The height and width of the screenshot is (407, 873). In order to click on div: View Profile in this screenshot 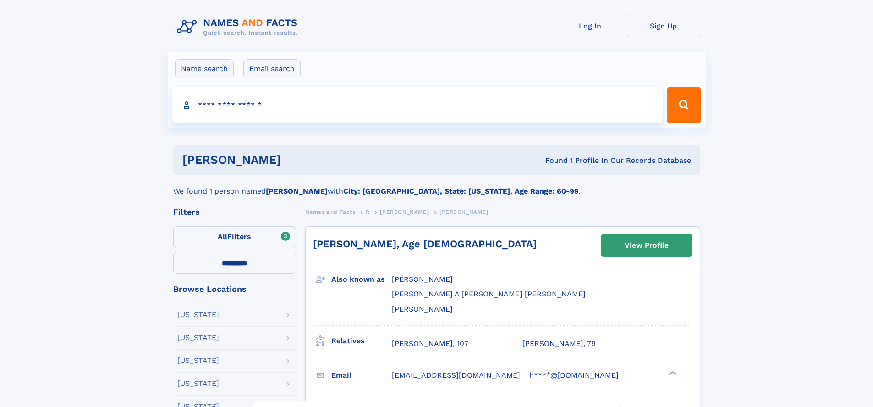, I will do `click(647, 245)`.